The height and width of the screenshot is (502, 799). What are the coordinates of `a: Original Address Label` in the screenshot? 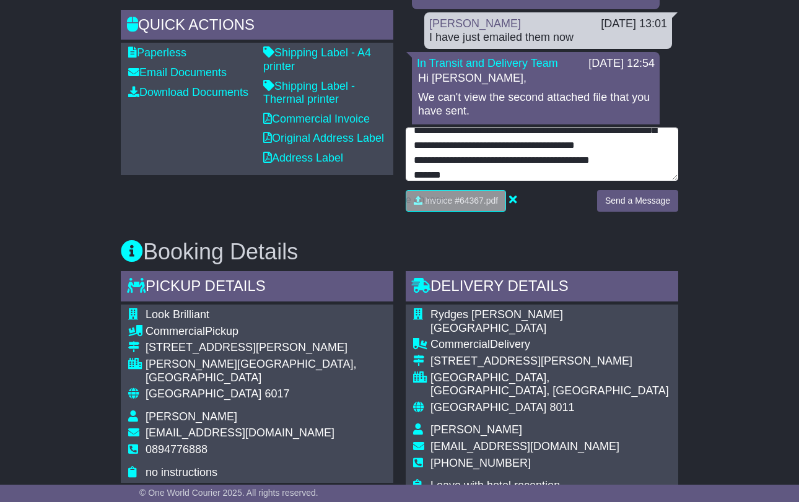 It's located at (323, 138).